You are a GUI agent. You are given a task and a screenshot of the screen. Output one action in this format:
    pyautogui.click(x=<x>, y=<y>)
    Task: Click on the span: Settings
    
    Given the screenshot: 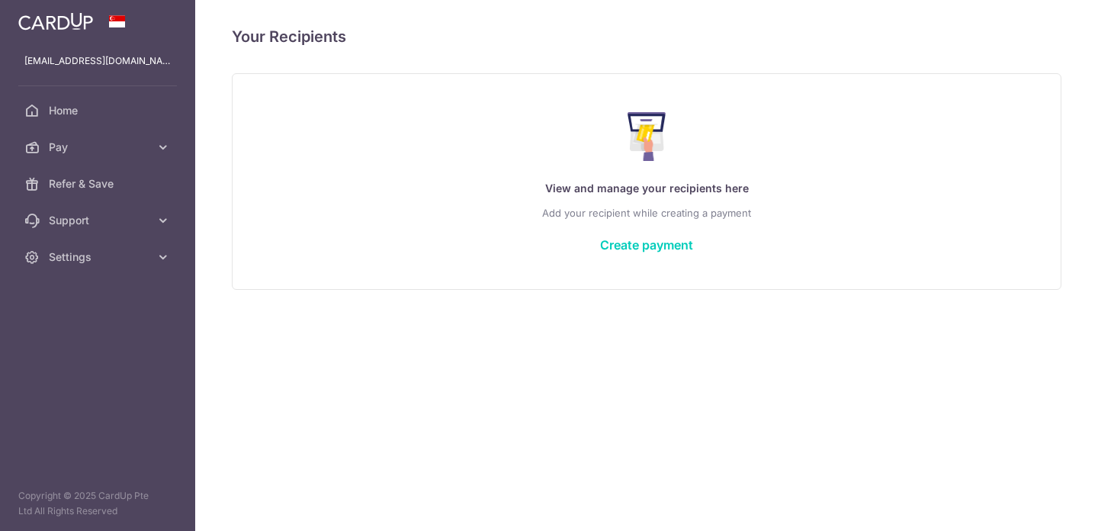 What is the action you would take?
    pyautogui.click(x=99, y=257)
    